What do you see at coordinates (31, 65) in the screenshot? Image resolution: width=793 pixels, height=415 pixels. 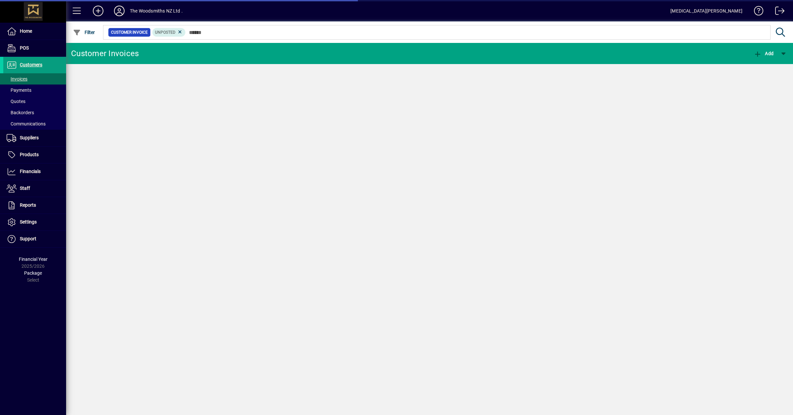 I see `span: Customers` at bounding box center [31, 65].